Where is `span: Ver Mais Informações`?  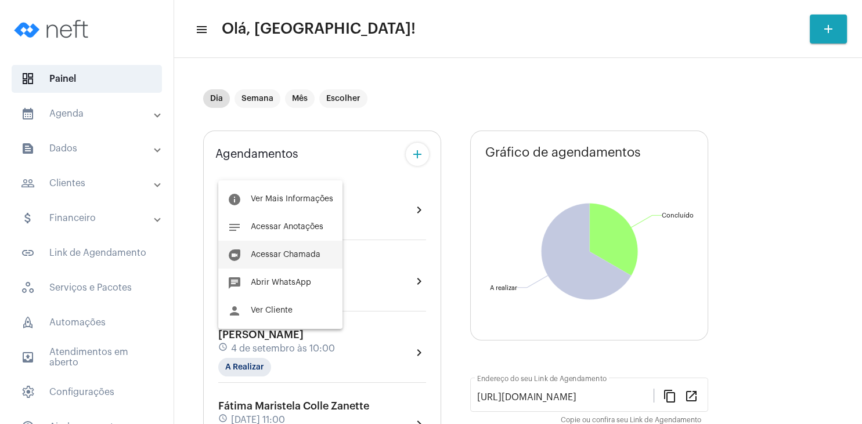 span: Ver Mais Informações is located at coordinates (292, 199).